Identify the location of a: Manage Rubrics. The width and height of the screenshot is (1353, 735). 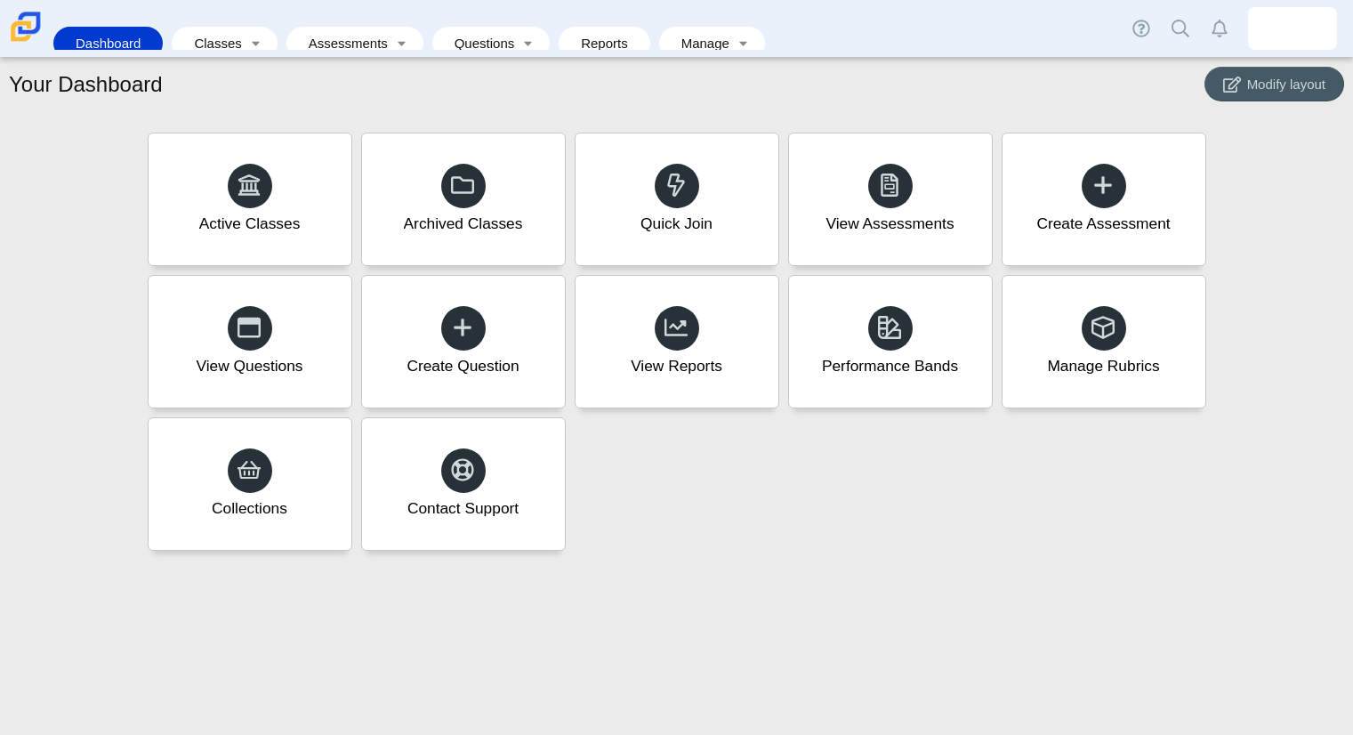
(1104, 341).